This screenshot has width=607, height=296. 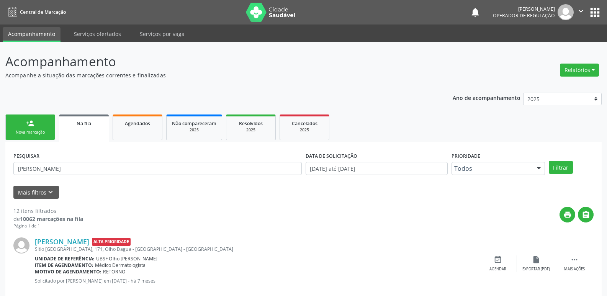 What do you see at coordinates (331, 156) in the screenshot?
I see `label: DATA DE SOLICITAÇÃO` at bounding box center [331, 156].